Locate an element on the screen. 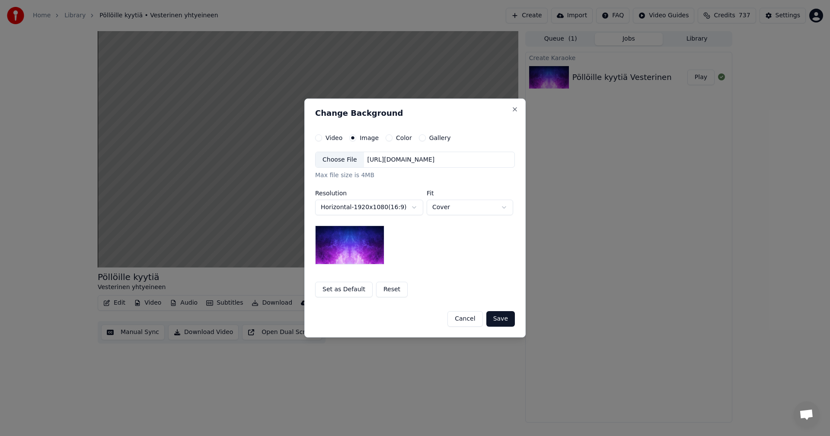 The height and width of the screenshot is (436, 830). label: Image is located at coordinates (369, 138).